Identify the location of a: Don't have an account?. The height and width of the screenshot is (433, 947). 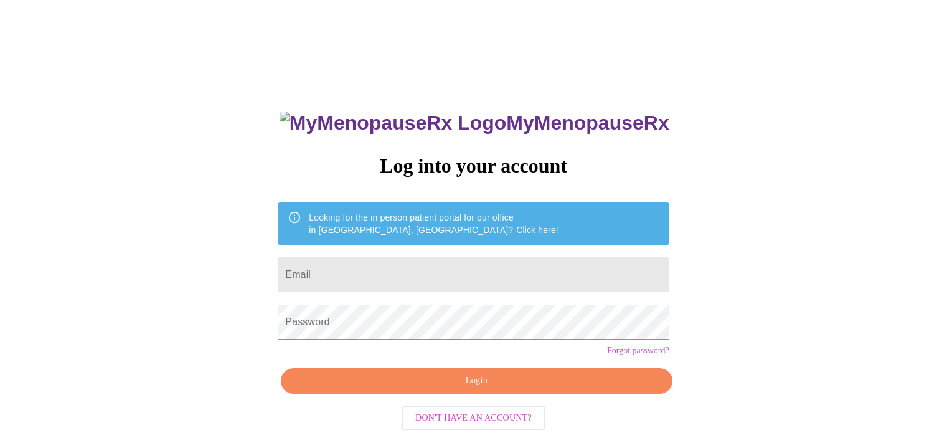
(473, 416).